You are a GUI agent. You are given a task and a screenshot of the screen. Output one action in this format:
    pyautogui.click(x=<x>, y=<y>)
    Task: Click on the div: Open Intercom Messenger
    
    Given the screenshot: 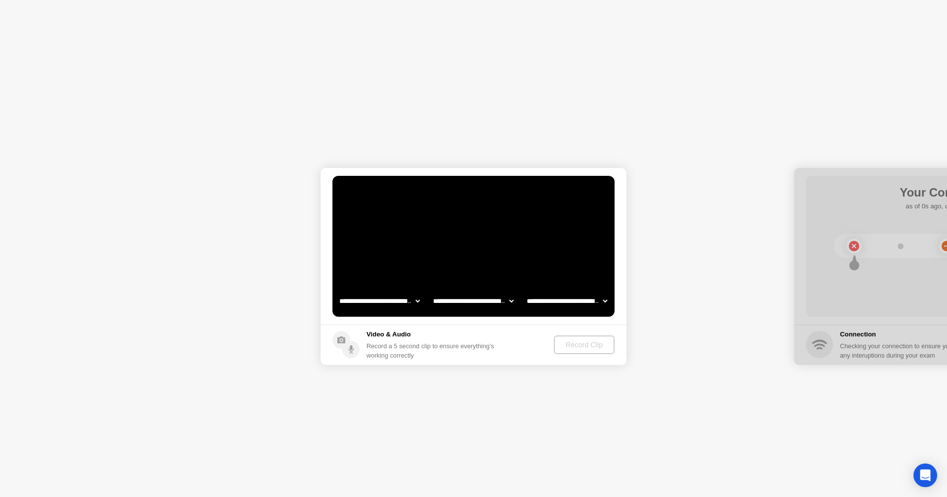 What is the action you would take?
    pyautogui.click(x=925, y=476)
    